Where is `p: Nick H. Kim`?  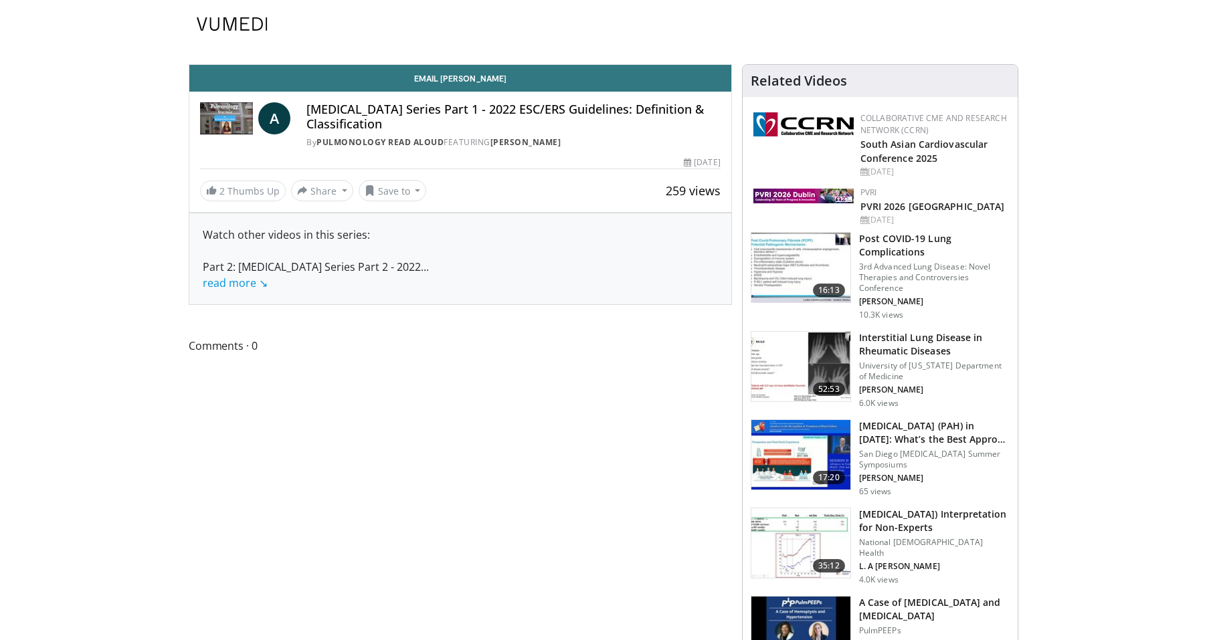
p: Nick H. Kim is located at coordinates (934, 478).